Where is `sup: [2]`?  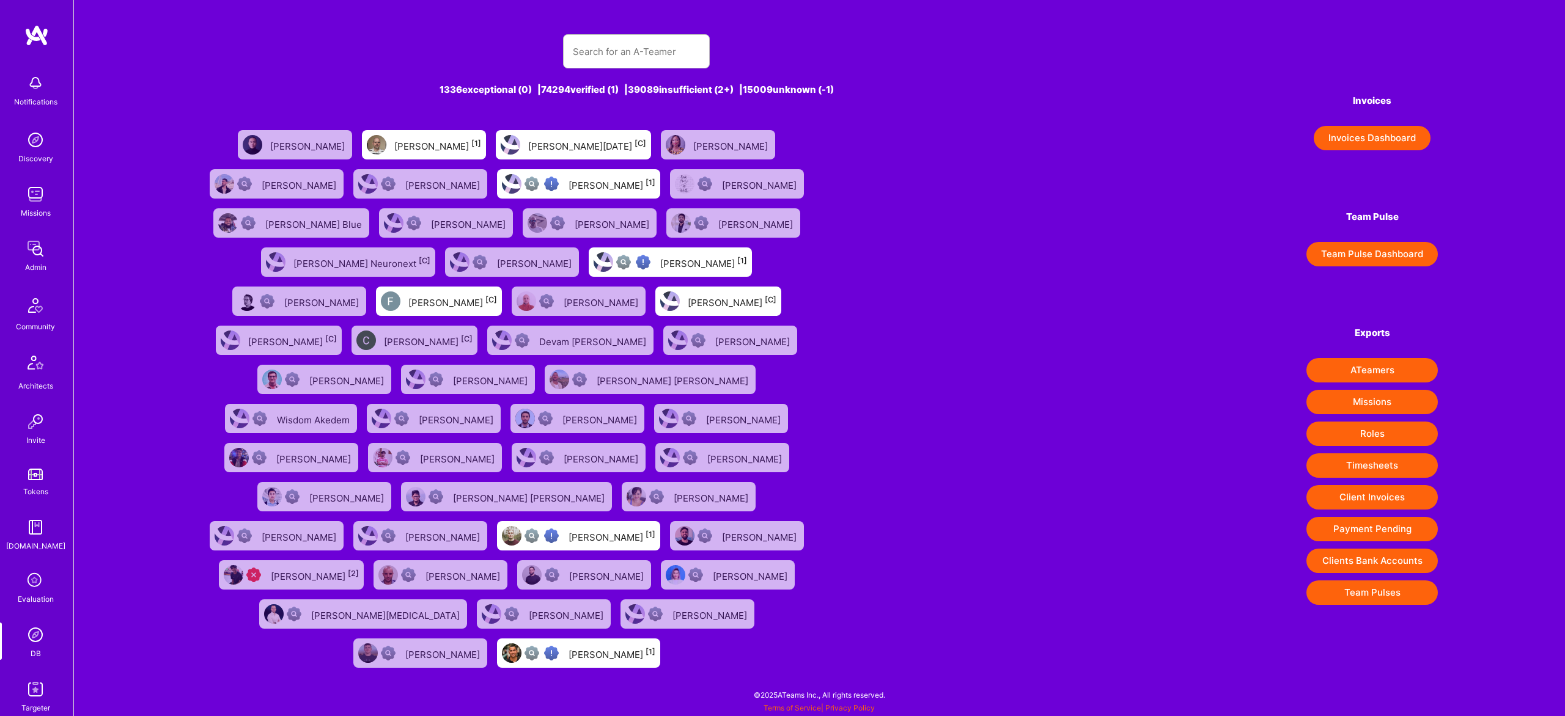 sup: [2] is located at coordinates (353, 573).